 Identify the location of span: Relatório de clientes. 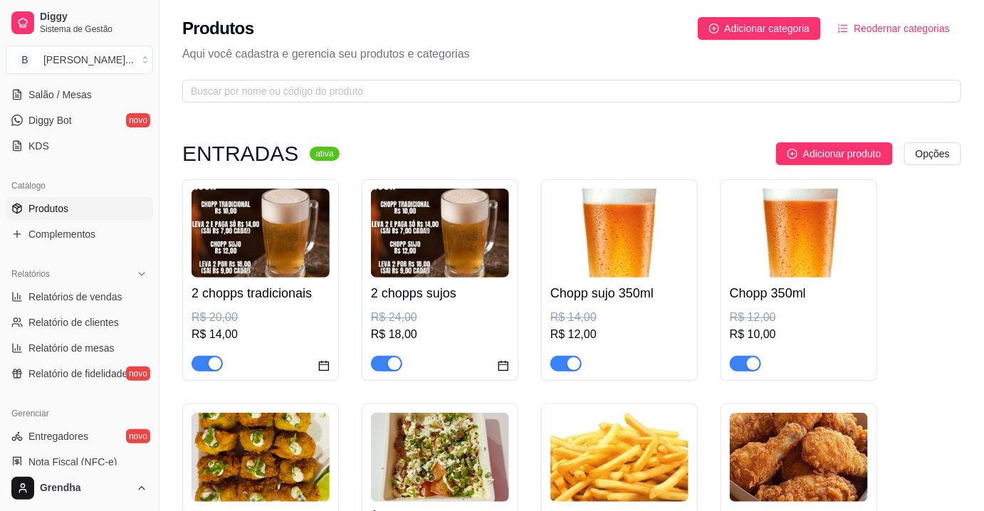
(73, 323).